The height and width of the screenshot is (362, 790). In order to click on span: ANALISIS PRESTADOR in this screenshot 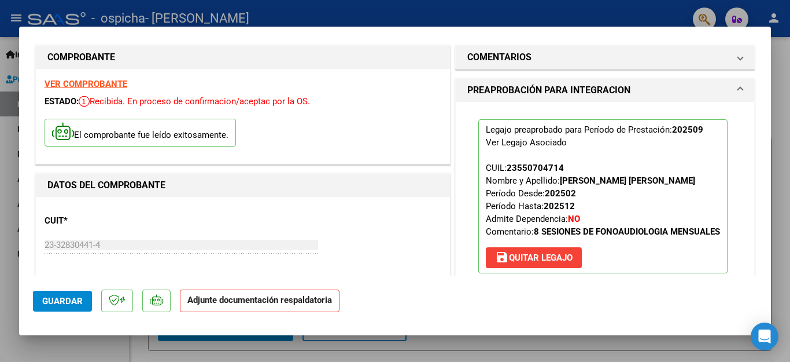, I will do `click(88, 279)`.